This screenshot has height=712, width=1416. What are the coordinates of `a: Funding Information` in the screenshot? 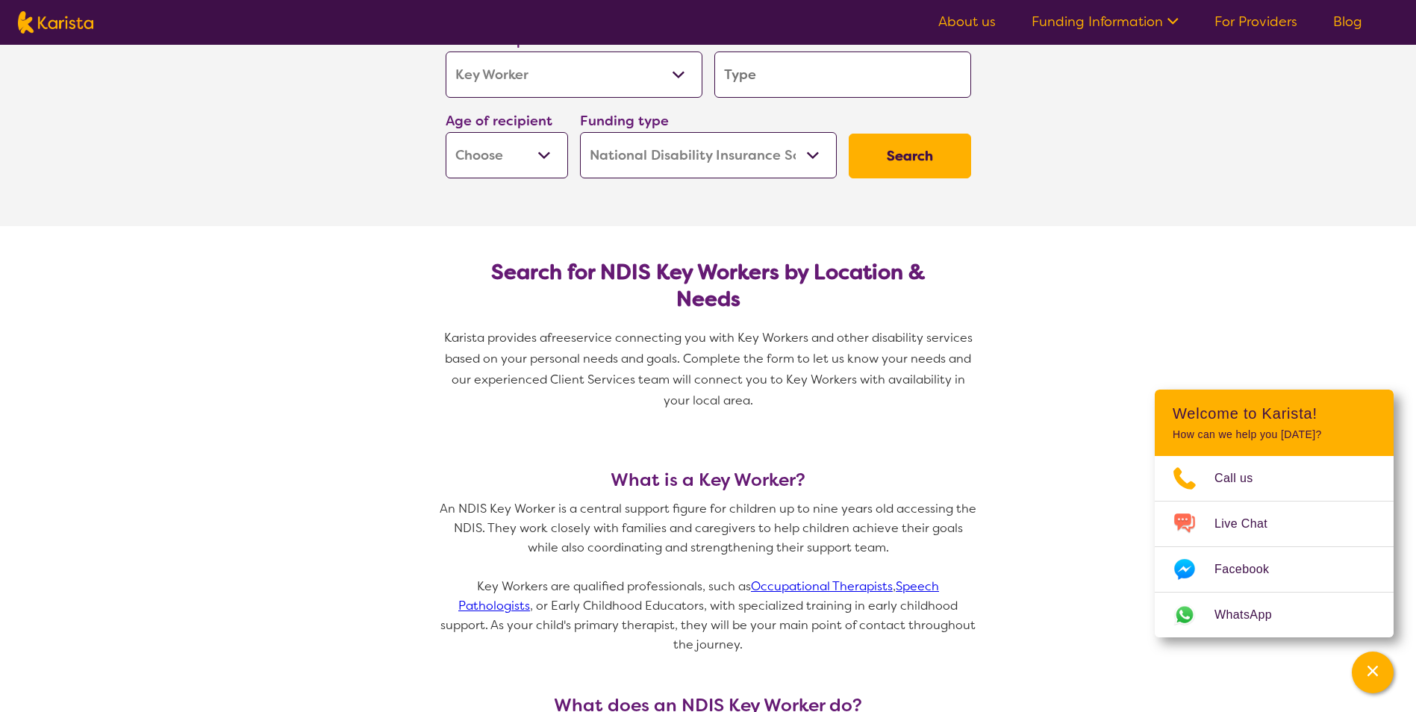 It's located at (1105, 22).